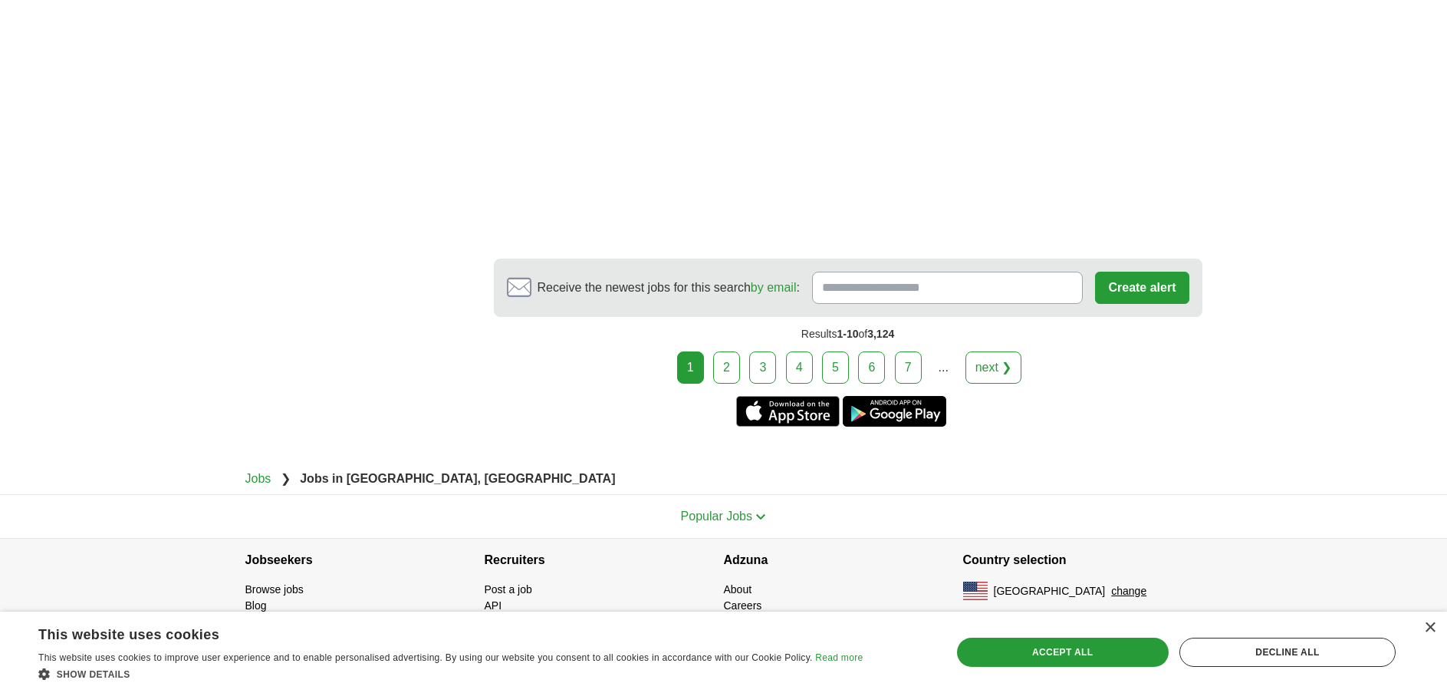 The height and width of the screenshot is (693, 1447). Describe the element at coordinates (835, 367) in the screenshot. I see `a: 5` at that location.